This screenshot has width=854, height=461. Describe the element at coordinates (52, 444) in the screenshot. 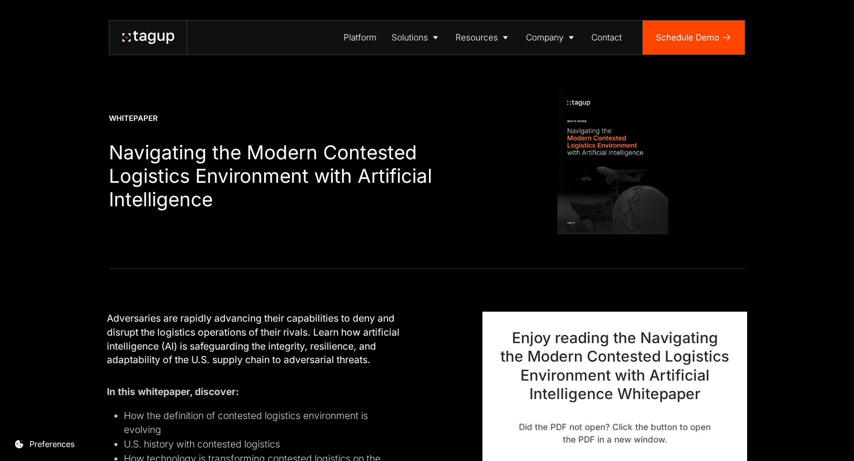

I see `div: Preferences` at that location.